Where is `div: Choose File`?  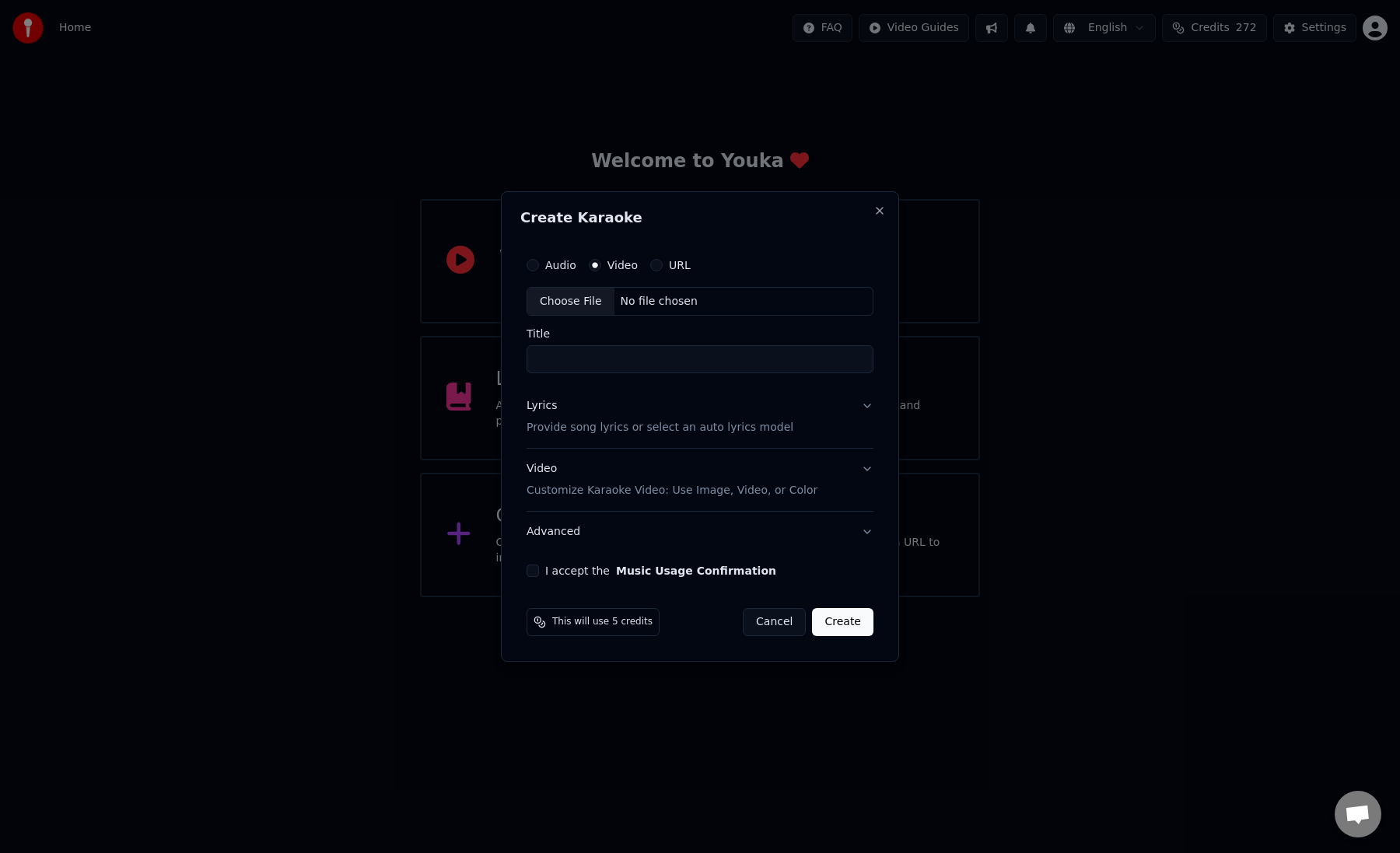 div: Choose File is located at coordinates (571, 302).